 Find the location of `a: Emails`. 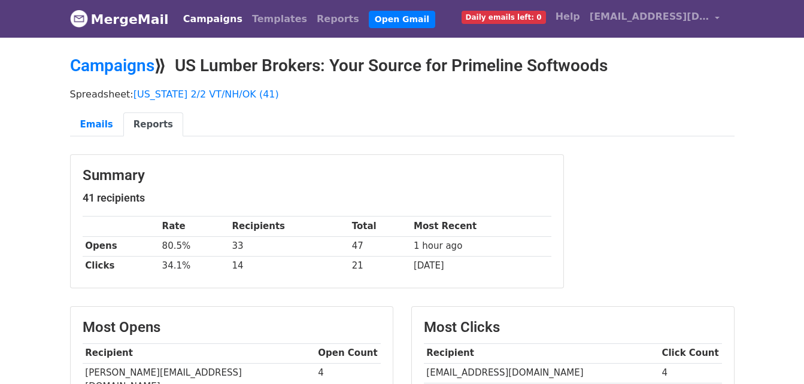

a: Emails is located at coordinates (96, 125).